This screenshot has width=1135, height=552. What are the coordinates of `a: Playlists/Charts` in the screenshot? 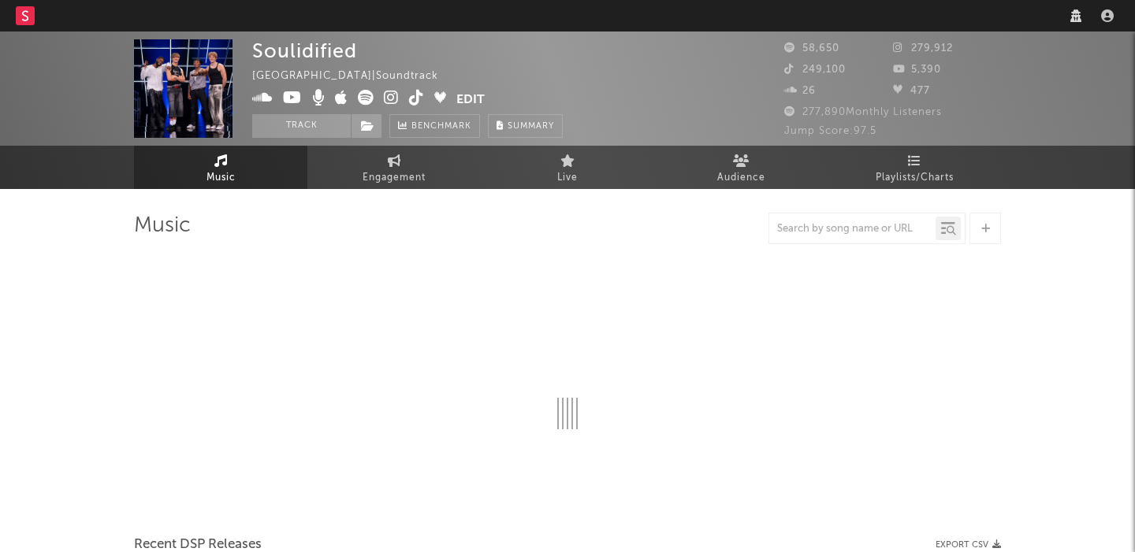 It's located at (914, 167).